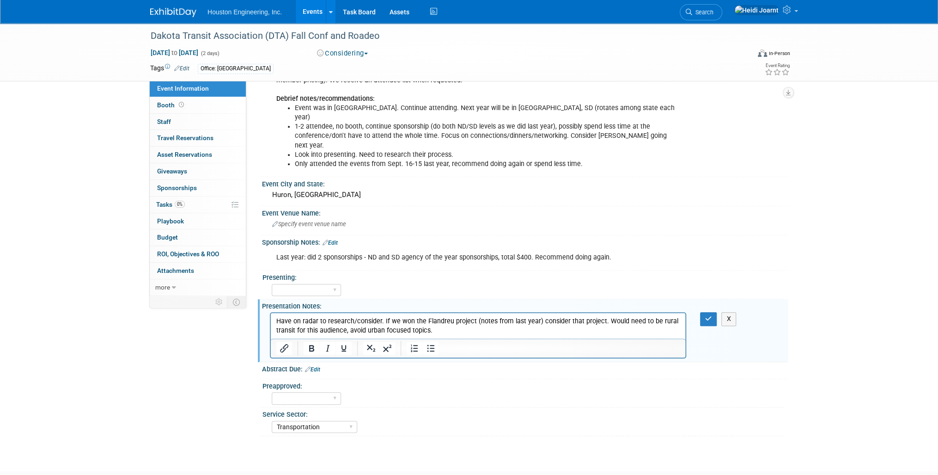 The height and width of the screenshot is (475, 938). Describe the element at coordinates (779, 53) in the screenshot. I see `div: In-Person` at that location.